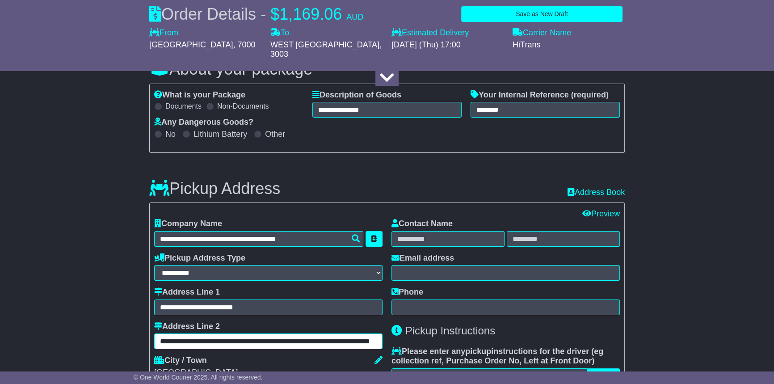  I want to click on label: Please enter any instructions for the driver ( ), so click(506, 356).